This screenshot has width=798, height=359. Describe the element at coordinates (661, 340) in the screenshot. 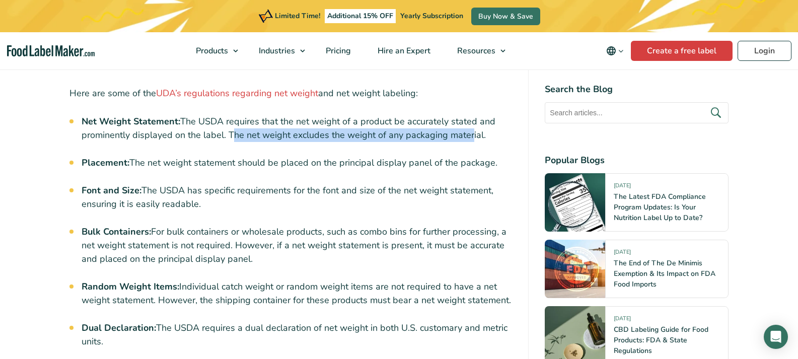

I see `a: CBD Labeling Guide for Food Products: FDA & State Regulations` at that location.